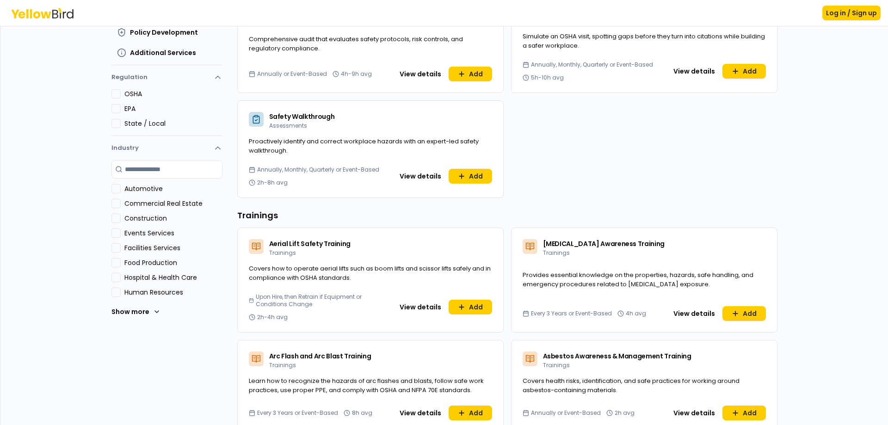 This screenshot has width=888, height=425. What do you see at coordinates (272, 183) in the screenshot?
I see `span: 2h-8h avg` at bounding box center [272, 183].